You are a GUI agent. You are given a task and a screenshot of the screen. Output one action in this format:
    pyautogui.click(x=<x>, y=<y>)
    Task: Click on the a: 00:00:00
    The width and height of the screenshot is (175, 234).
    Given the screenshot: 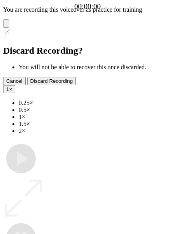 What is the action you would take?
    pyautogui.click(x=87, y=7)
    